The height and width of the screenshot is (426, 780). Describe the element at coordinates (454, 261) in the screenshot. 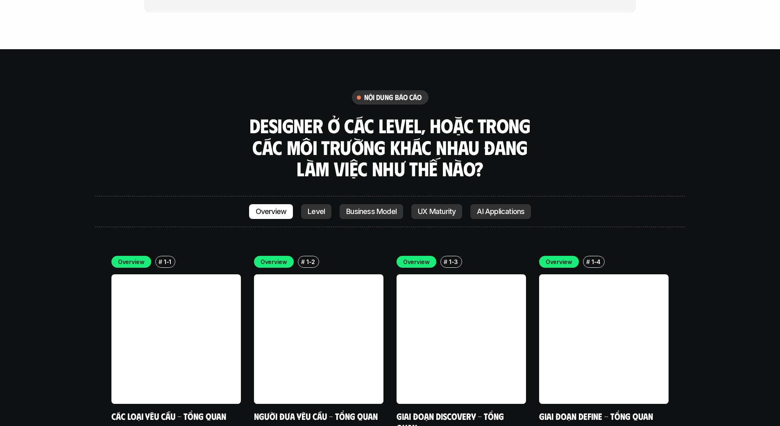

I see `p: 1-3` at that location.